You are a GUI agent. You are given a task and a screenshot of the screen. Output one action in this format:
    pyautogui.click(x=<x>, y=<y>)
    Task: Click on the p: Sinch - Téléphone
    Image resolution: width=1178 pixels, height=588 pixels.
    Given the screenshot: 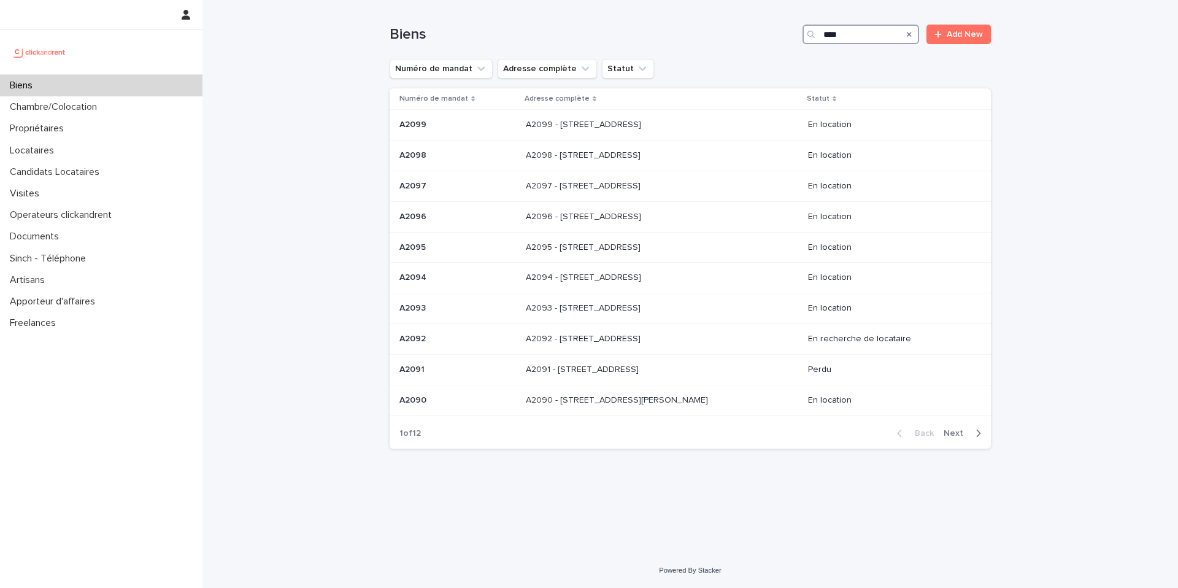 What is the action you would take?
    pyautogui.click(x=50, y=258)
    